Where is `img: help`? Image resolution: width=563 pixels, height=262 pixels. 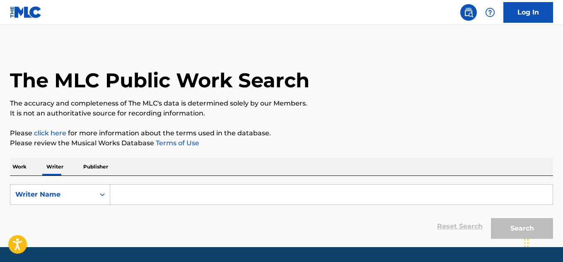
img: help is located at coordinates (490, 12).